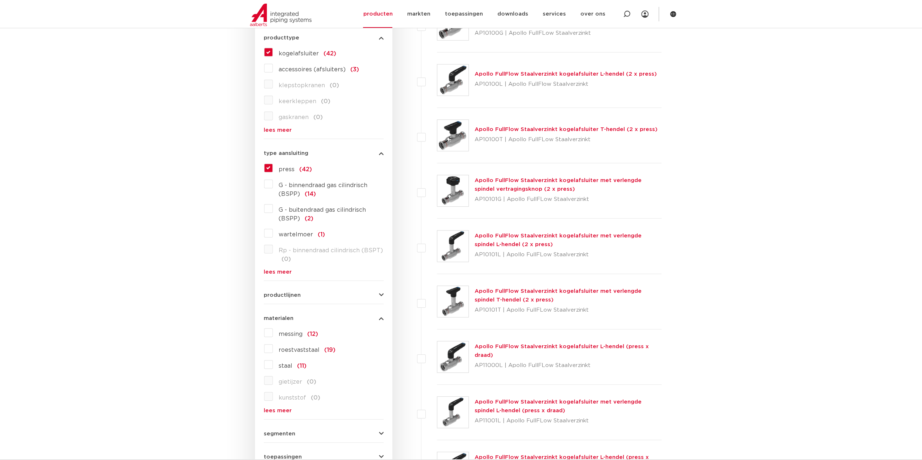  Describe the element at coordinates (453, 80) in the screenshot. I see `img: Thumbnail for Apollo FullFlow Staalverzinkt kogelafsluiter L-hendel (2 x press)` at that location.